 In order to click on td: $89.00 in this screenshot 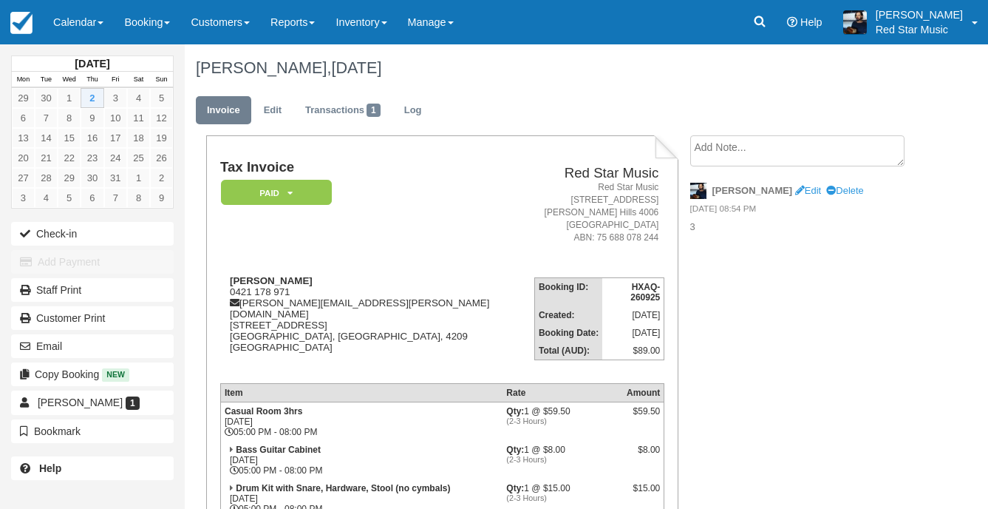, I will do `click(633, 350)`.